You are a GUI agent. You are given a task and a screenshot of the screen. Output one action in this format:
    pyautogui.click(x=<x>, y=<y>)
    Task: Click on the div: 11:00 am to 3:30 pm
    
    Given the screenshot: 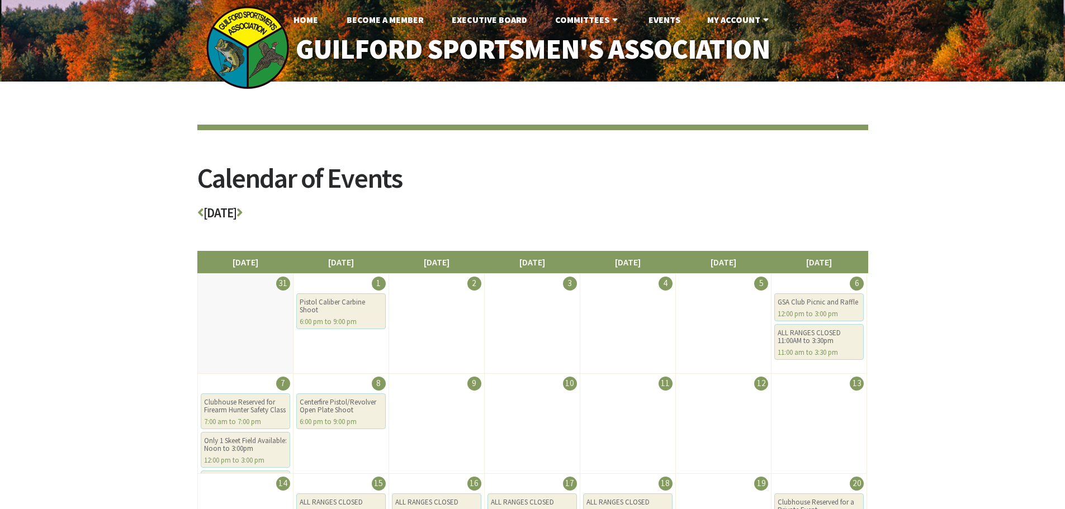 What is the action you would take?
    pyautogui.click(x=819, y=353)
    